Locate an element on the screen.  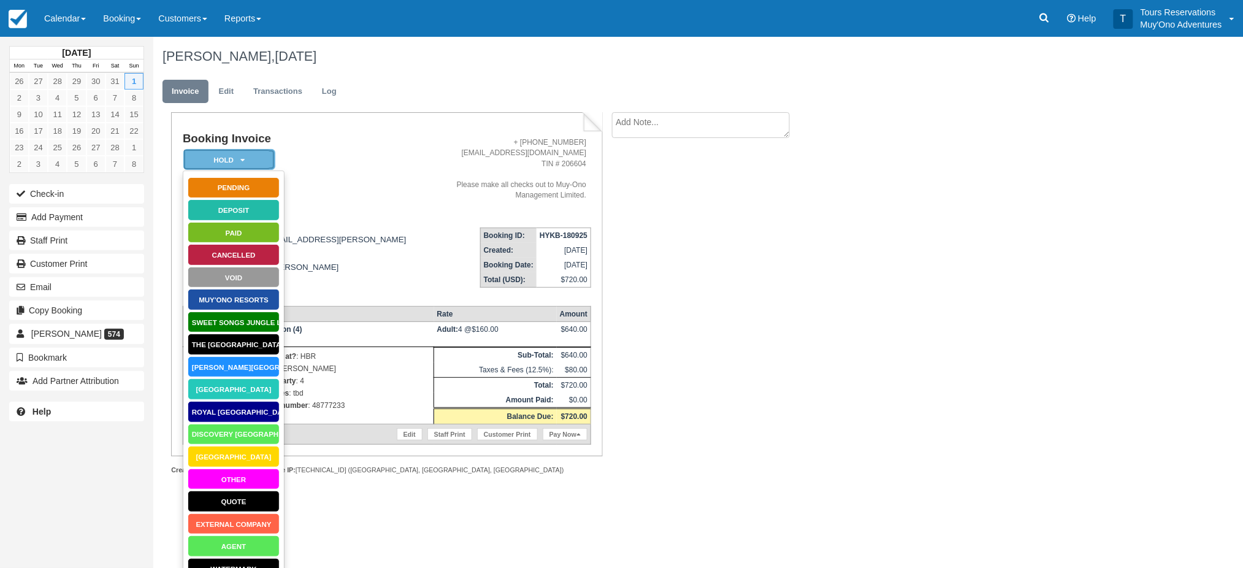
a: 13 is located at coordinates (96, 114).